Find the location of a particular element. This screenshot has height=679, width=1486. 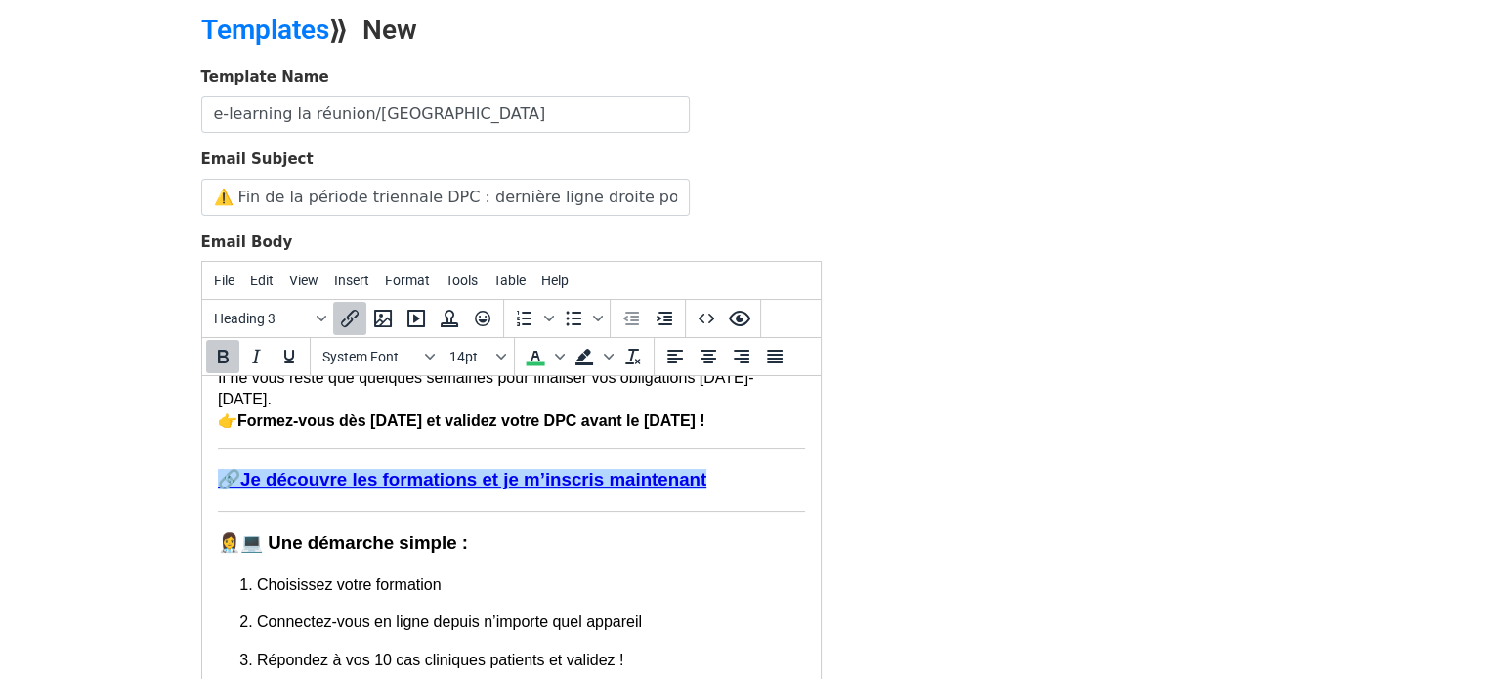

button: Decrease indent is located at coordinates (631, 318).